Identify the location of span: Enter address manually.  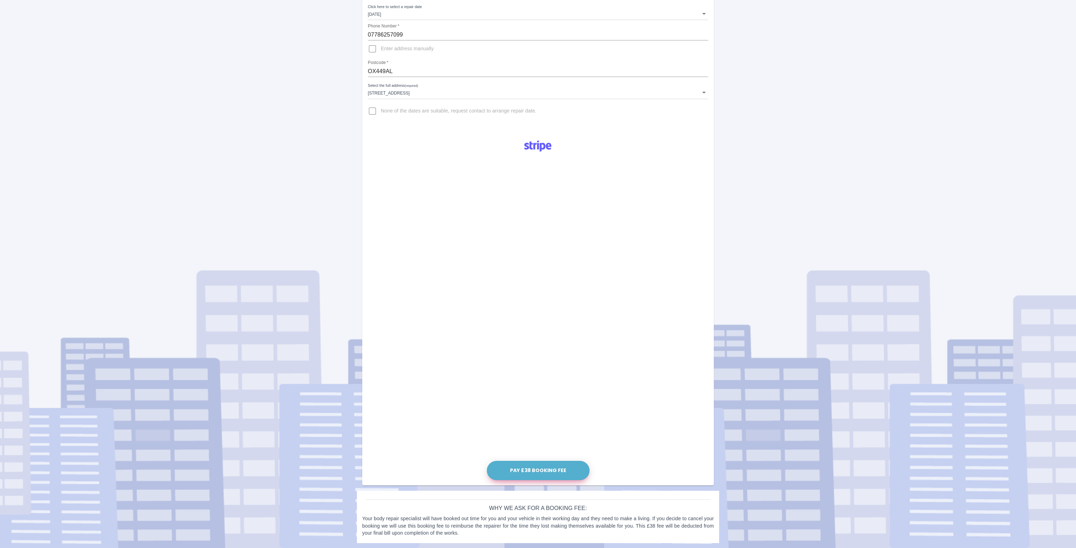
(407, 49).